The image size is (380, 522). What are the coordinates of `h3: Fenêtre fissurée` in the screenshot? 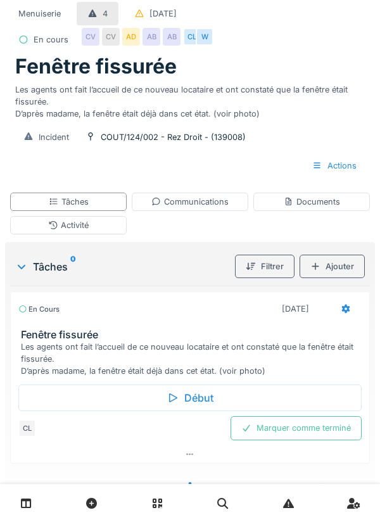 It's located at (193, 335).